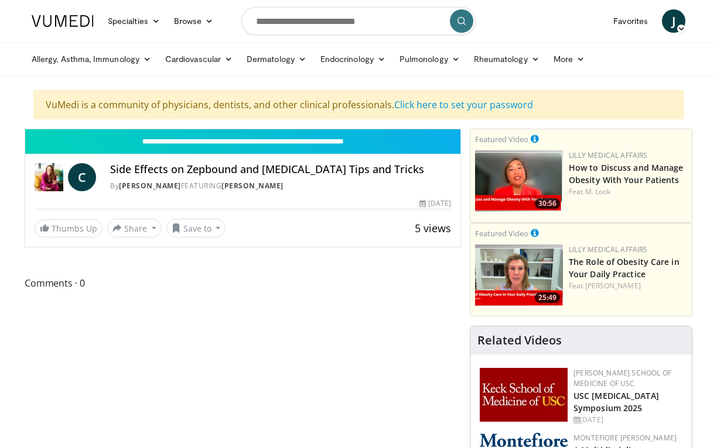  I want to click on a: Dermatology, so click(276, 59).